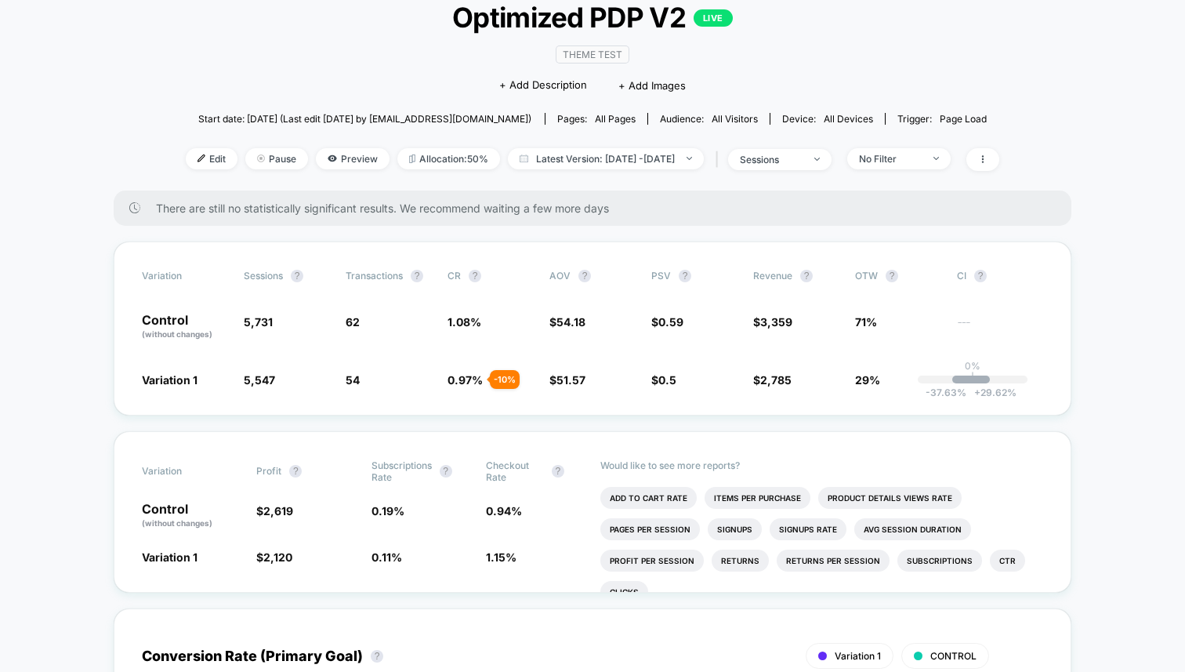  I want to click on span: There are still no statistically significant results. We recommend waiting a few more days, so click(598, 208).